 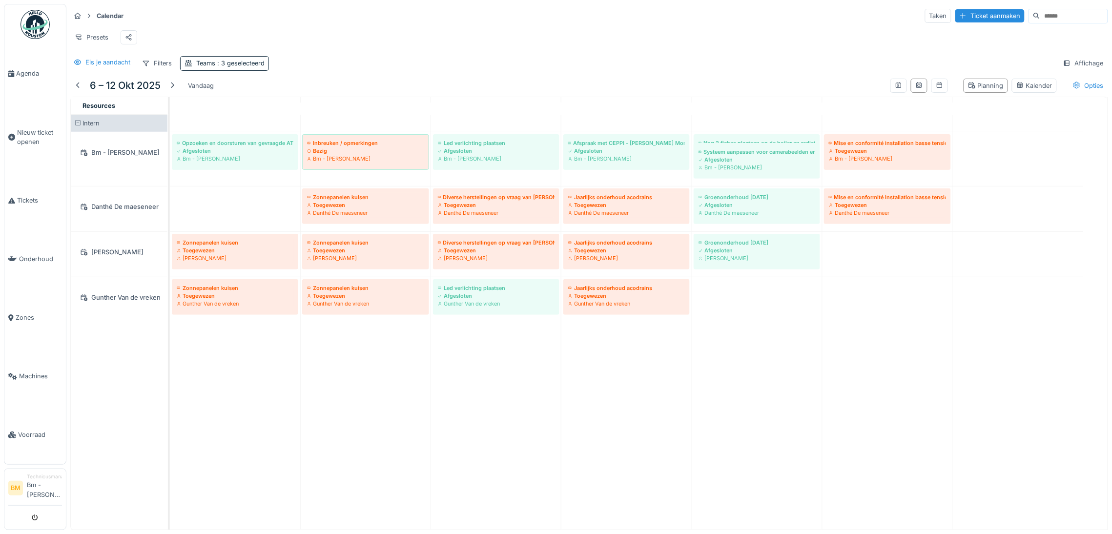 I want to click on a: Voorraad, so click(x=35, y=435).